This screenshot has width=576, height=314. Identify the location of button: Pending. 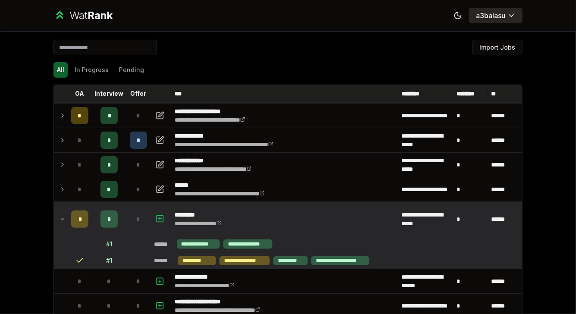
(131, 70).